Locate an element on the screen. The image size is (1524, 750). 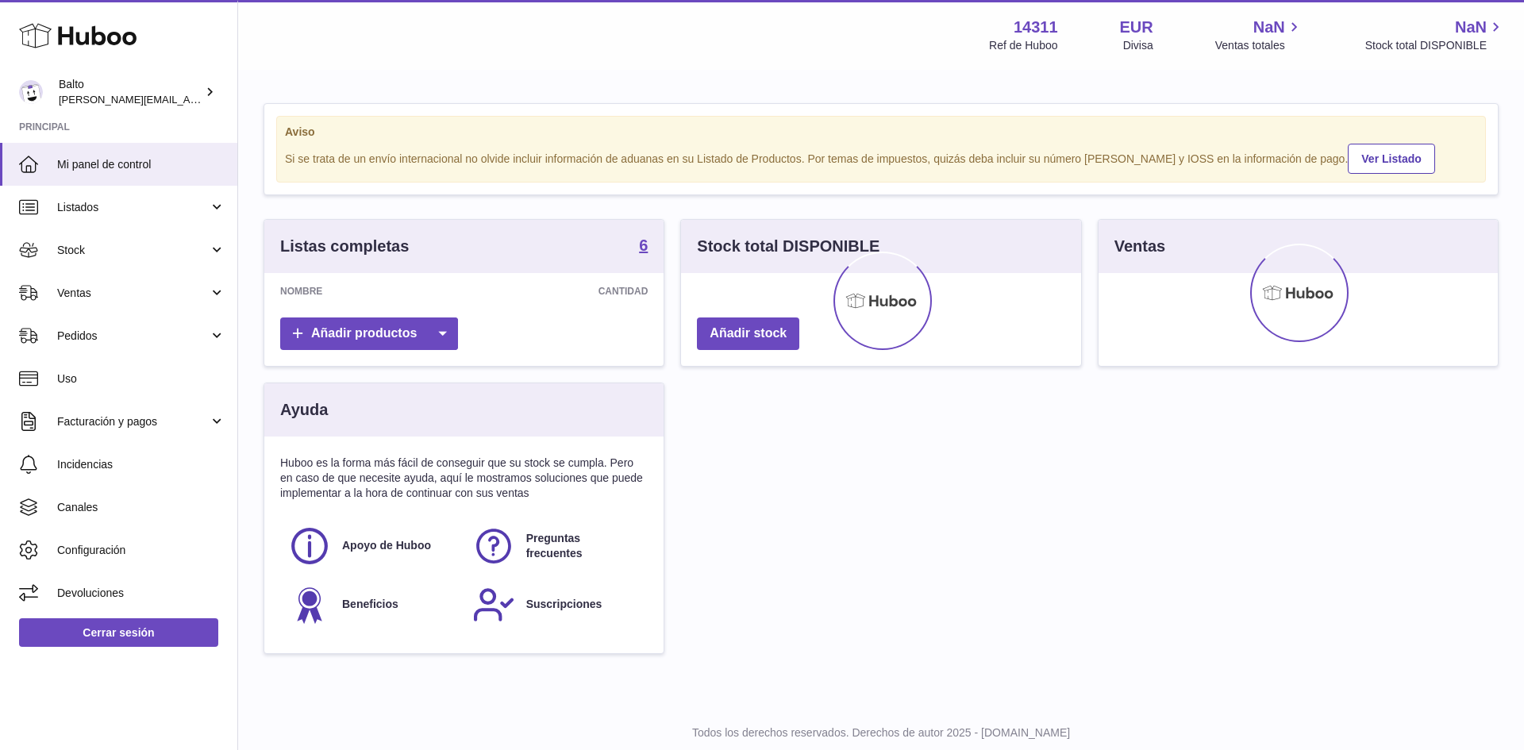
h3: Listas completas is located at coordinates (345, 246).